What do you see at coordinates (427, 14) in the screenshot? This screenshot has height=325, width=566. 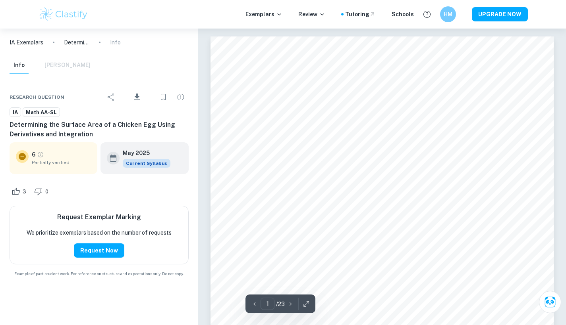 I see `button: Help and Feedback` at bounding box center [427, 14].